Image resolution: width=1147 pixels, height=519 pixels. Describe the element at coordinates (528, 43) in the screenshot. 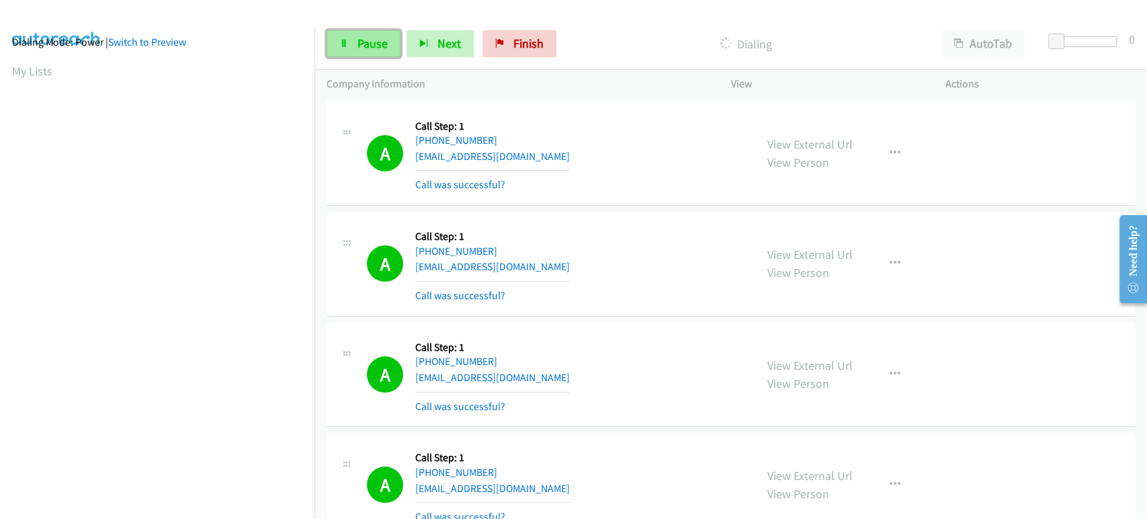

I see `span: Finish` at that location.